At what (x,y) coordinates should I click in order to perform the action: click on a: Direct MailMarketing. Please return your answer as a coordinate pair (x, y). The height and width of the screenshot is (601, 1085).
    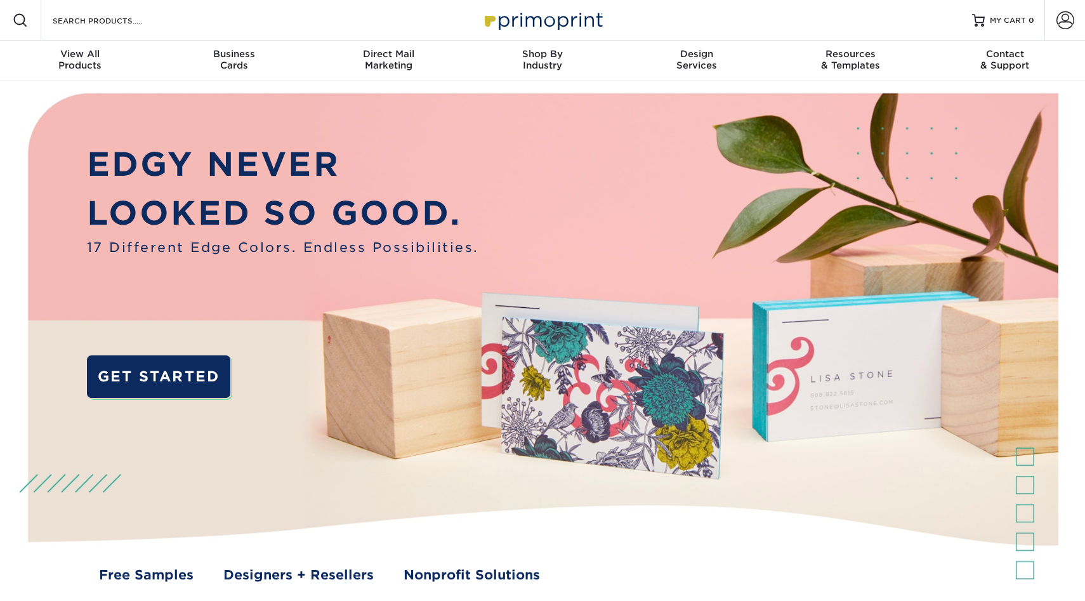
    Looking at the image, I should click on (388, 61).